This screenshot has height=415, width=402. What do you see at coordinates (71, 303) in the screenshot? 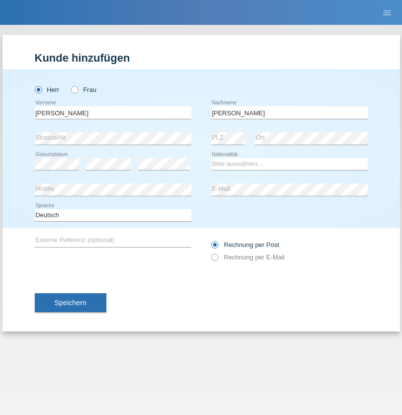
I see `span: Speichern` at bounding box center [71, 303].